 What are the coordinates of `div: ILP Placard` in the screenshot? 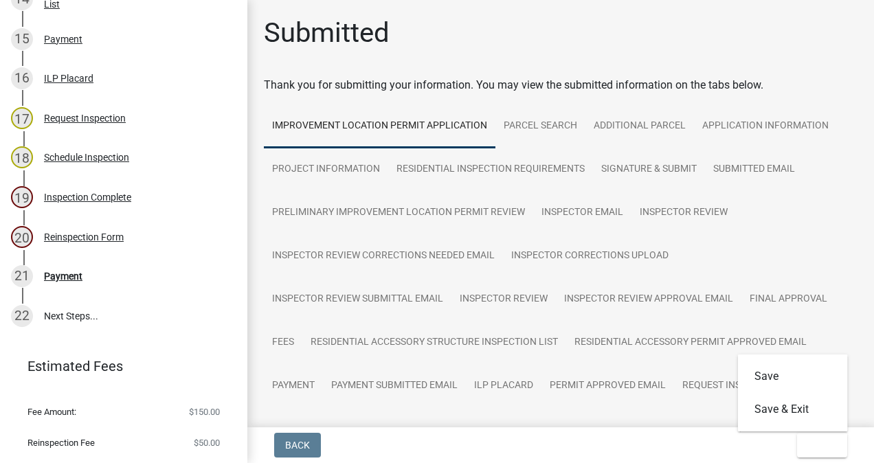 It's located at (69, 78).